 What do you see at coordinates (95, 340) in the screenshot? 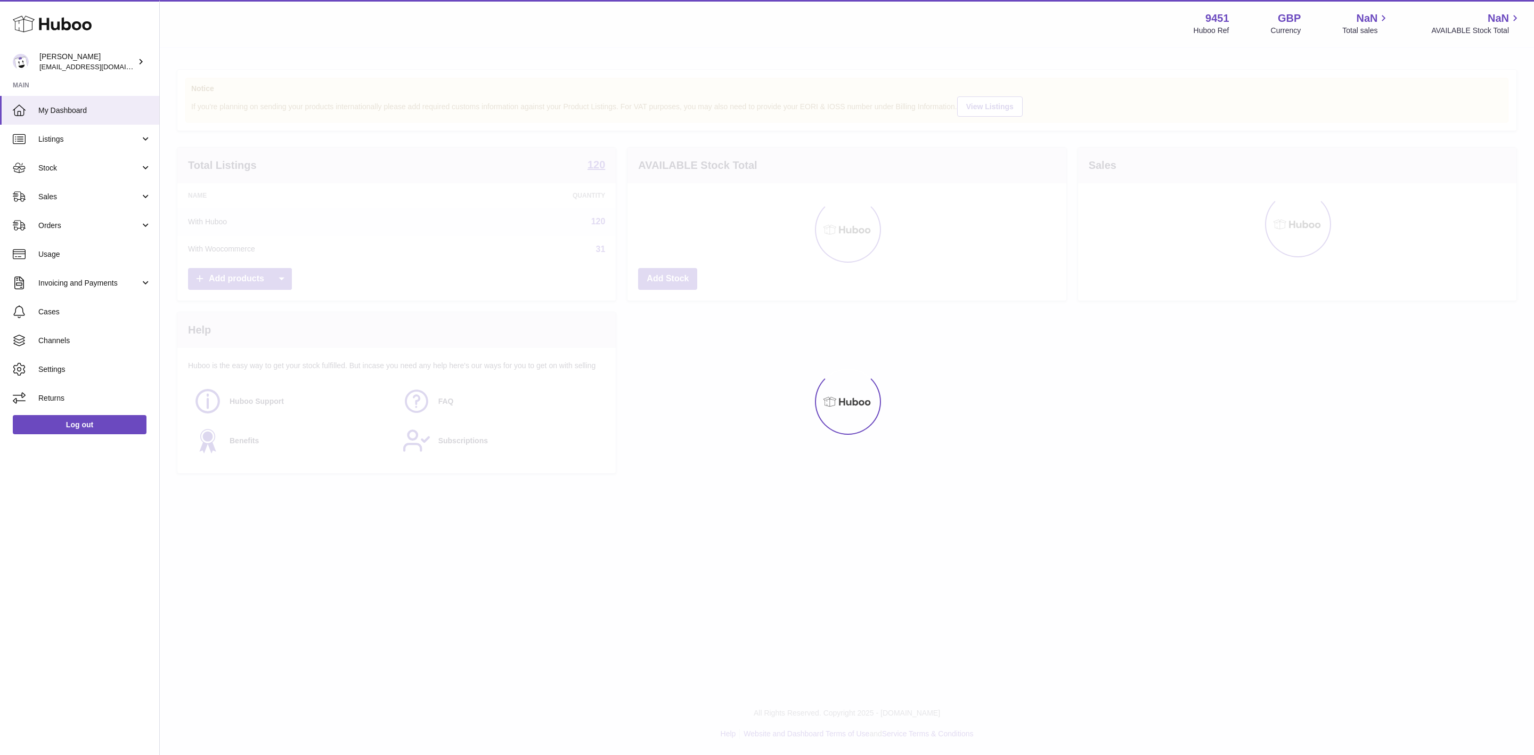
I see `span: Channels` at bounding box center [95, 340].